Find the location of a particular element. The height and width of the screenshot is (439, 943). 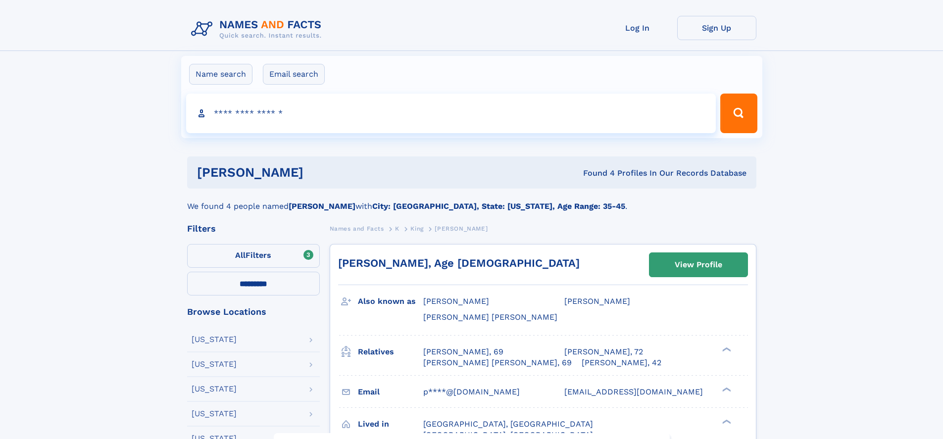

div: We found 4 people named with . is located at coordinates (472, 200).